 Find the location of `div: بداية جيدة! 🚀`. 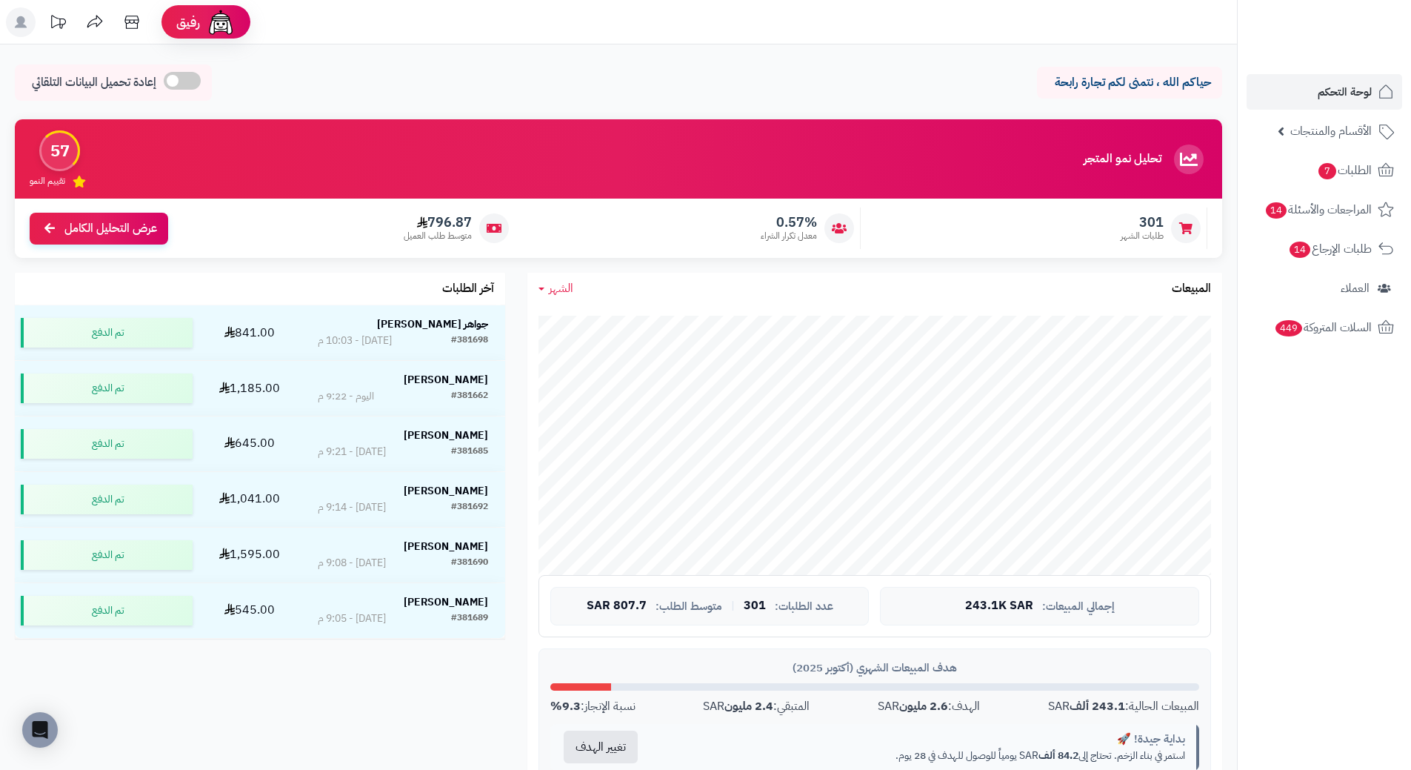

div: بداية جيدة! 🚀 is located at coordinates (924, 739).